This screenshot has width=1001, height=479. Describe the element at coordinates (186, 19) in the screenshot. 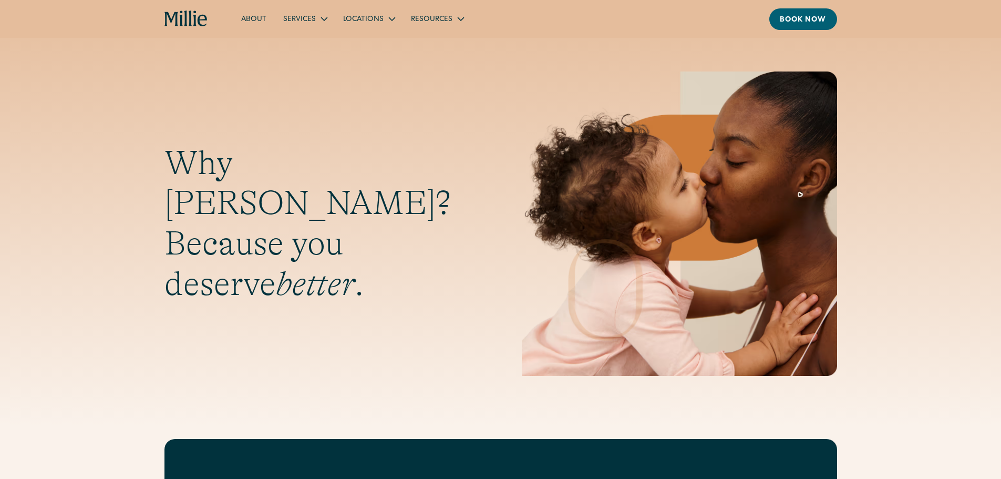

I see `a: home` at that location.